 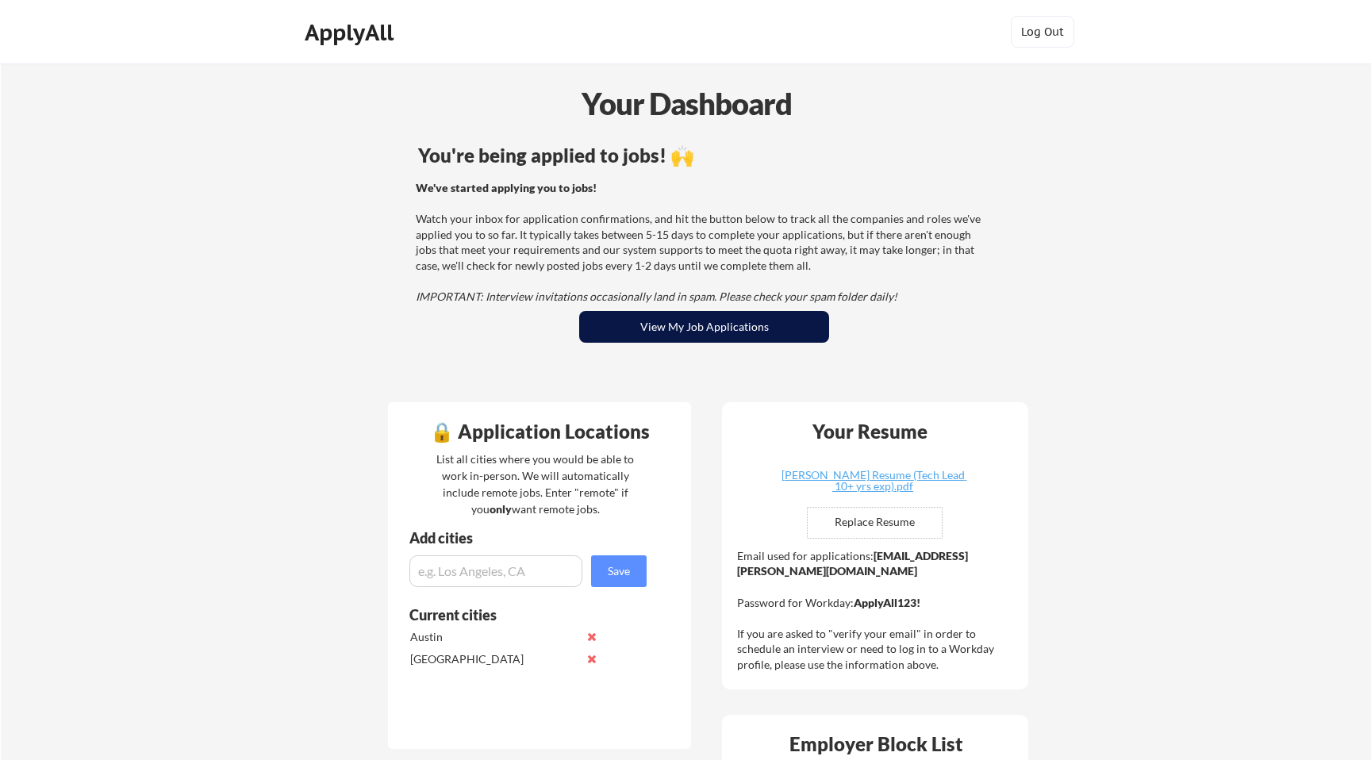 I want to click on strong: ApplyAll123!, so click(x=887, y=602).